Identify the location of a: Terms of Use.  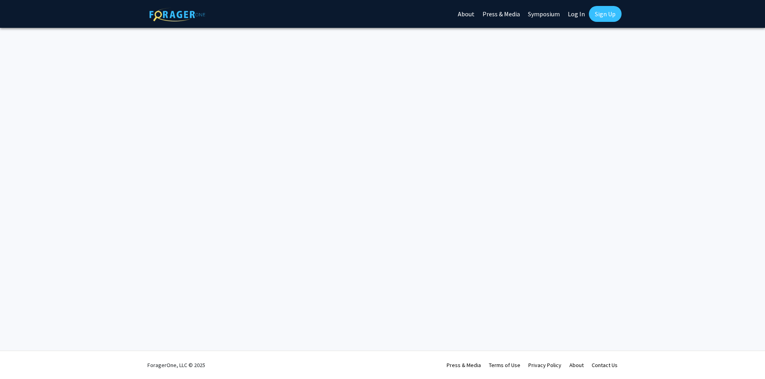
(504, 366).